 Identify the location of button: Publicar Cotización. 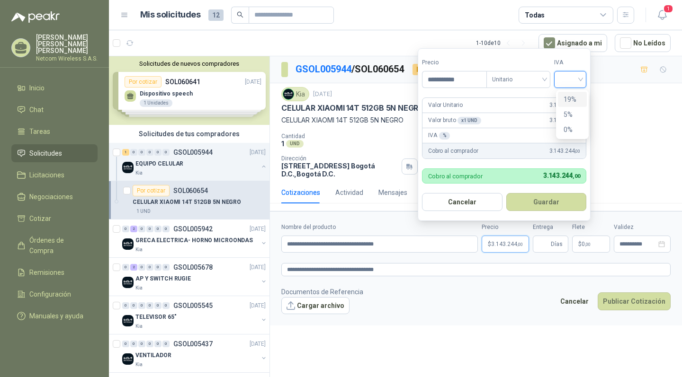
(634, 302).